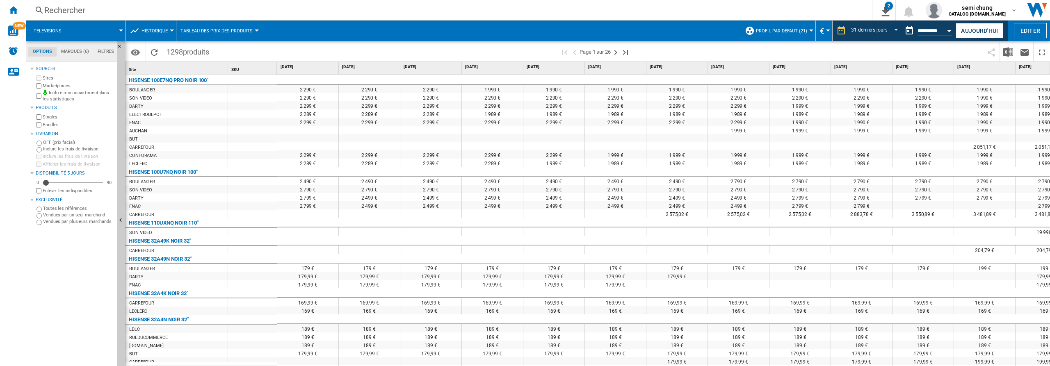  I want to click on div: ELECTRODEPOT, so click(146, 115).